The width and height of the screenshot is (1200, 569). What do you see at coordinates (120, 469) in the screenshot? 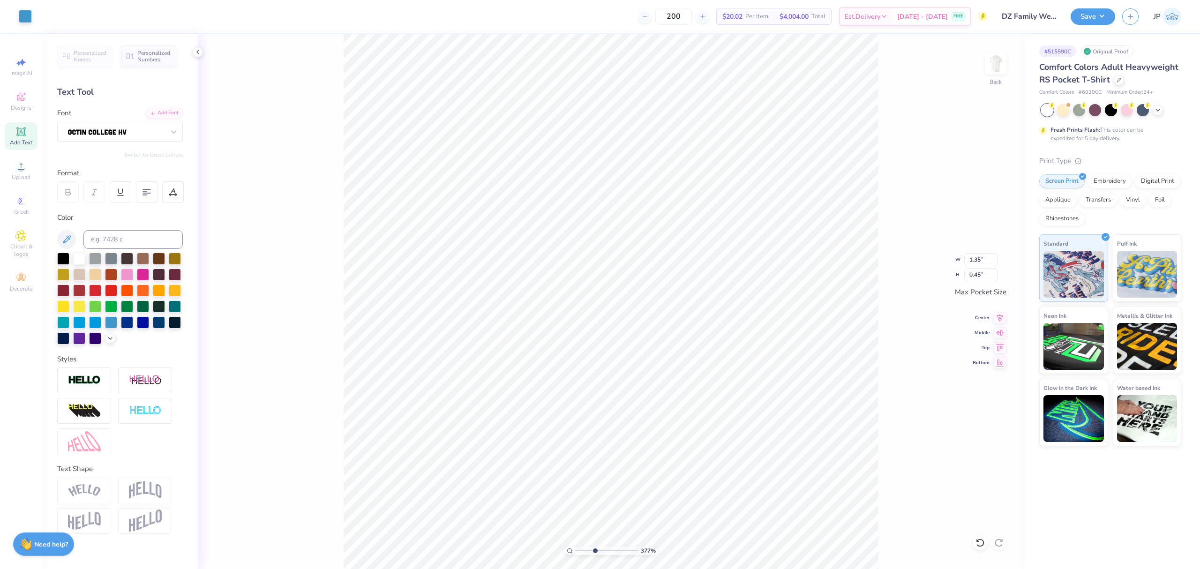
I see `div: Text Shape` at bounding box center [120, 469].